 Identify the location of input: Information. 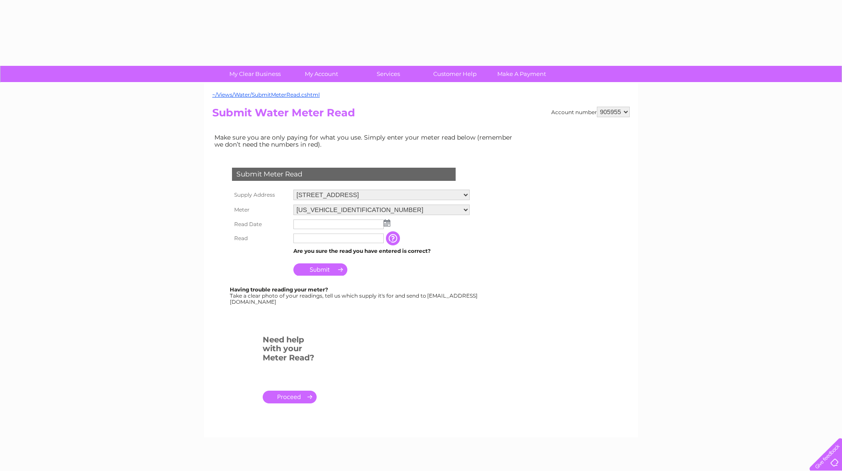
(394, 238).